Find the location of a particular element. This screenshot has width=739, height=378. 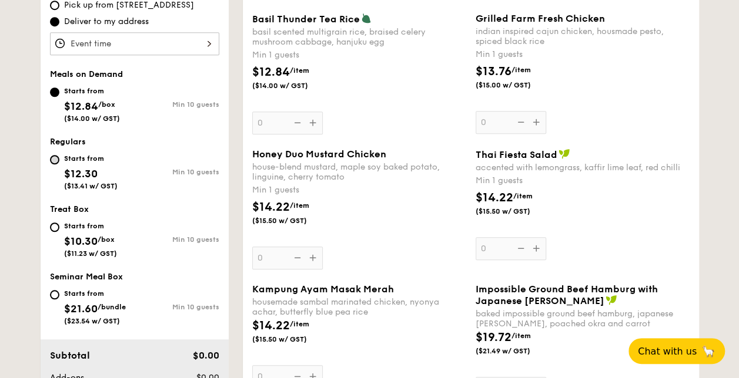

button: Chat with us🦙 is located at coordinates (676, 351).